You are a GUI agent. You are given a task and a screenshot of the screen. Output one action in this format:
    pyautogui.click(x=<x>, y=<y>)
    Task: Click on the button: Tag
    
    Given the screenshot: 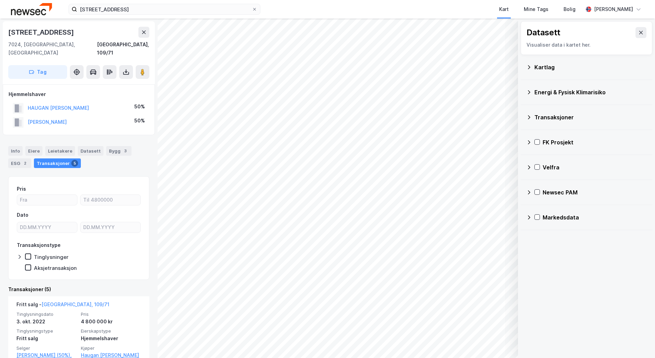 What is the action you would take?
    pyautogui.click(x=38, y=72)
    